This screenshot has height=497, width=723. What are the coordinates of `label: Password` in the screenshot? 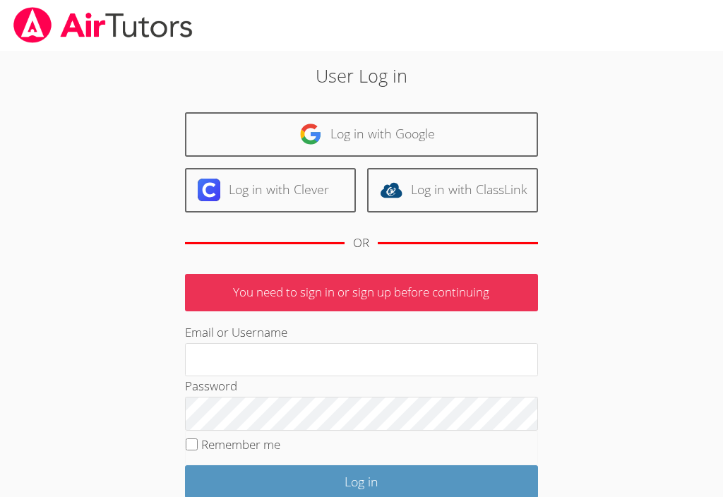 It's located at (211, 386).